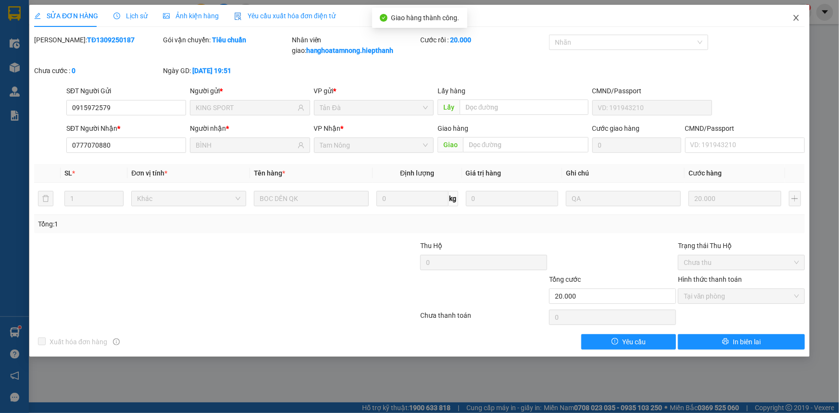 This screenshot has height=413, width=839. Describe the element at coordinates (616, 128) in the screenshot. I see `label: Cước giao hàng` at that location.